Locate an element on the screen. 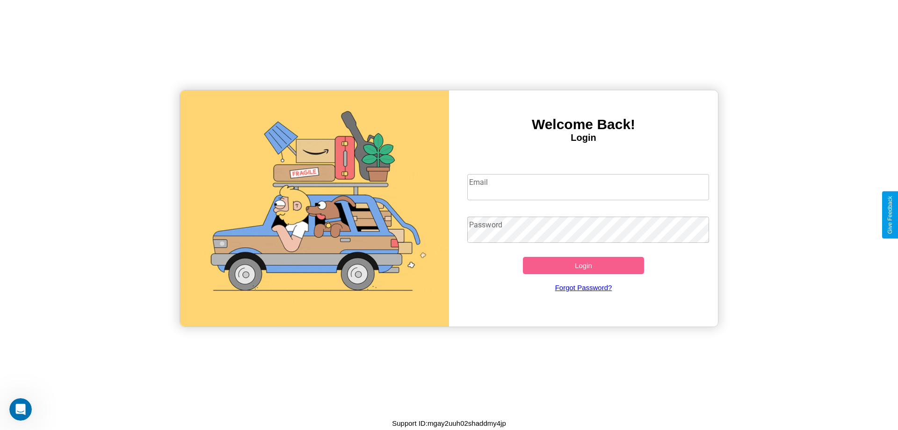 The width and height of the screenshot is (898, 430). img: gif is located at coordinates (314, 208).